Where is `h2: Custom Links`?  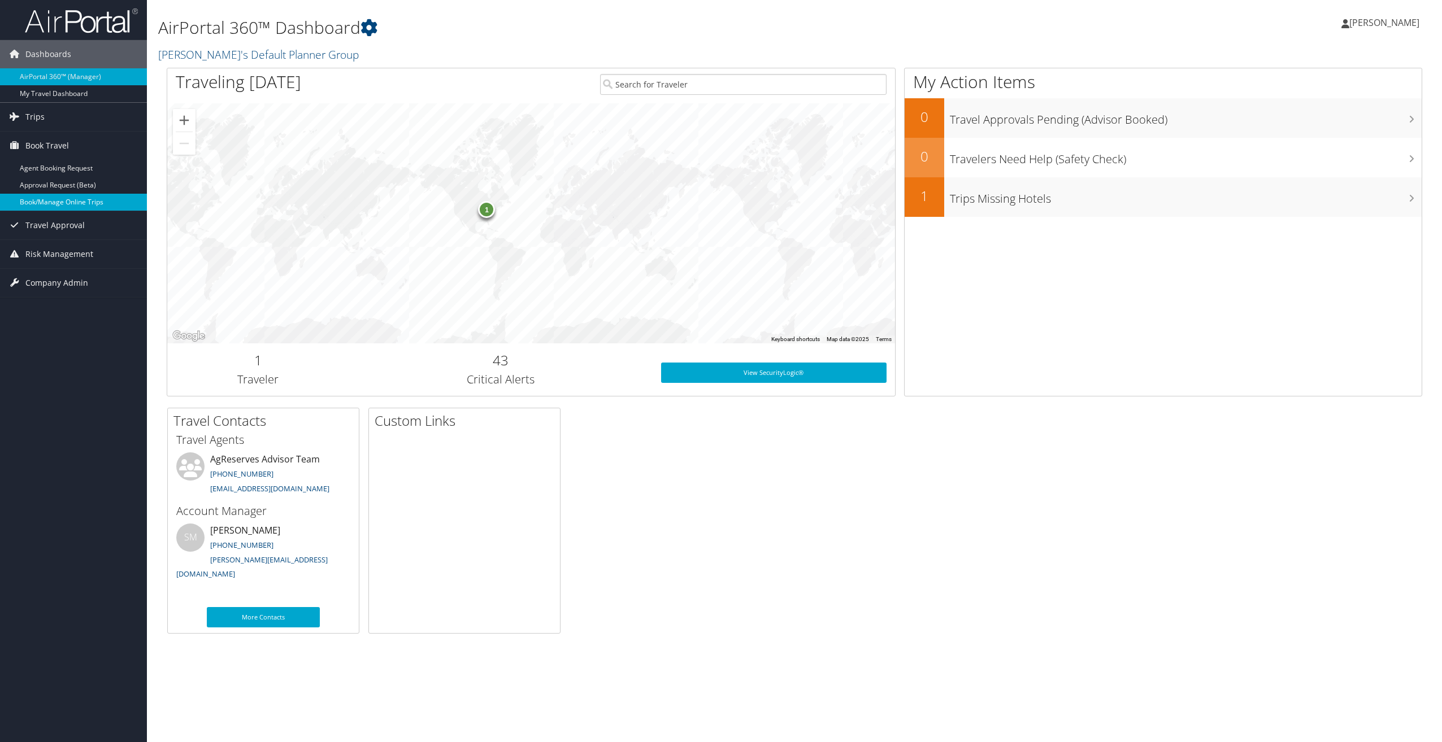 h2: Custom Links is located at coordinates (467, 421).